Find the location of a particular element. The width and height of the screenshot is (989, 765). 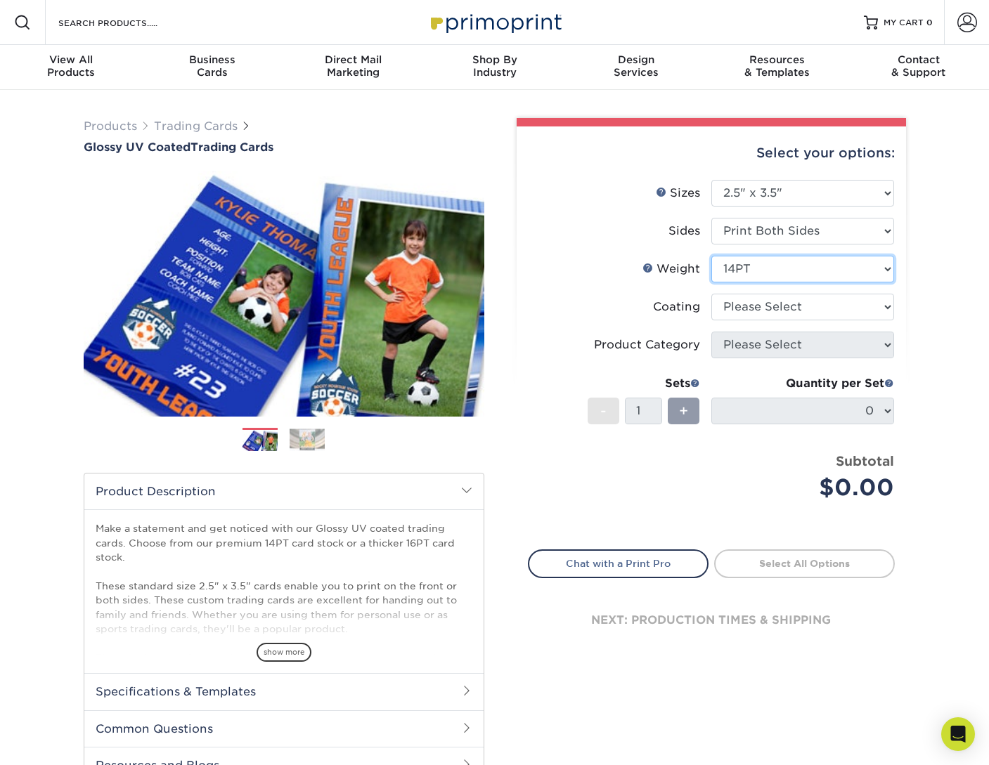

a: Chat with a Print Pro is located at coordinates (618, 564).